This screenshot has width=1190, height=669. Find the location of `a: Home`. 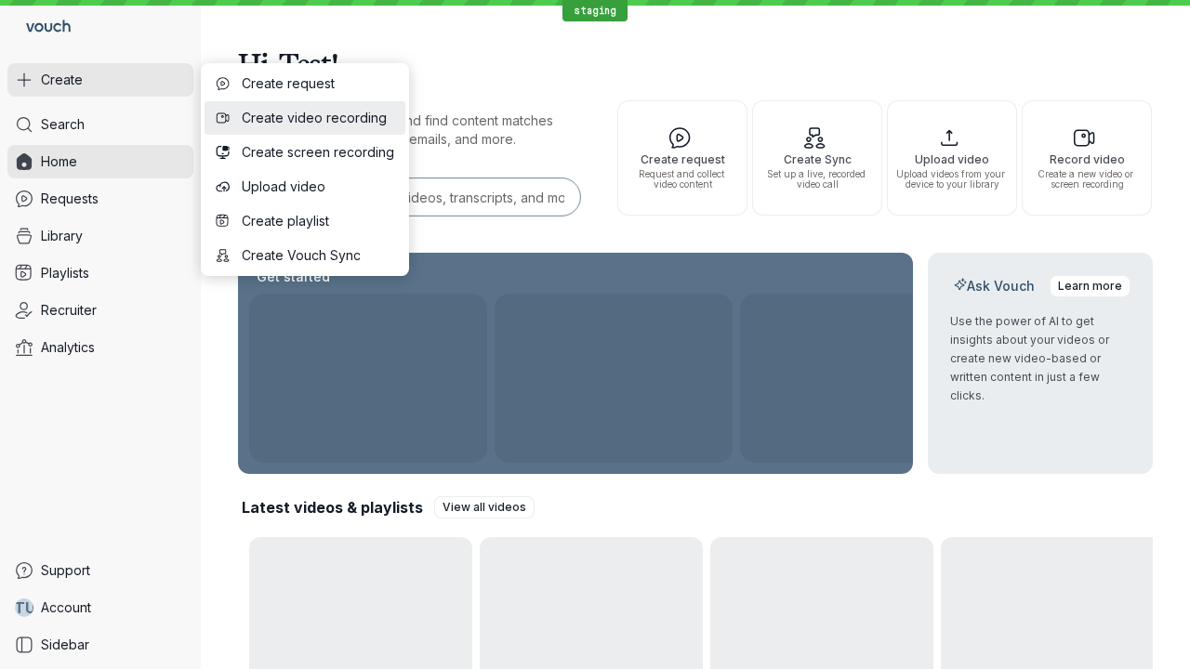

a: Home is located at coordinates (100, 162).